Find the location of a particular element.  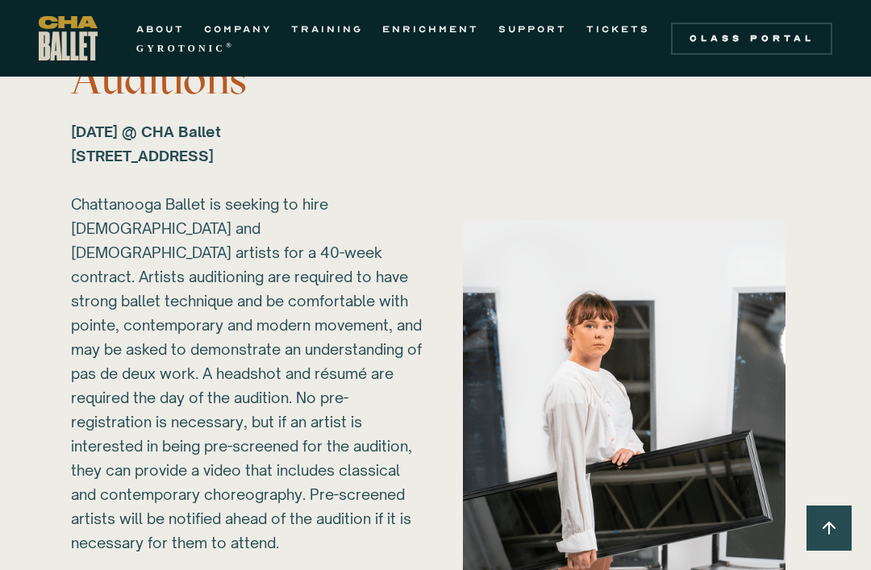

a: SUPPORT is located at coordinates (533, 29).